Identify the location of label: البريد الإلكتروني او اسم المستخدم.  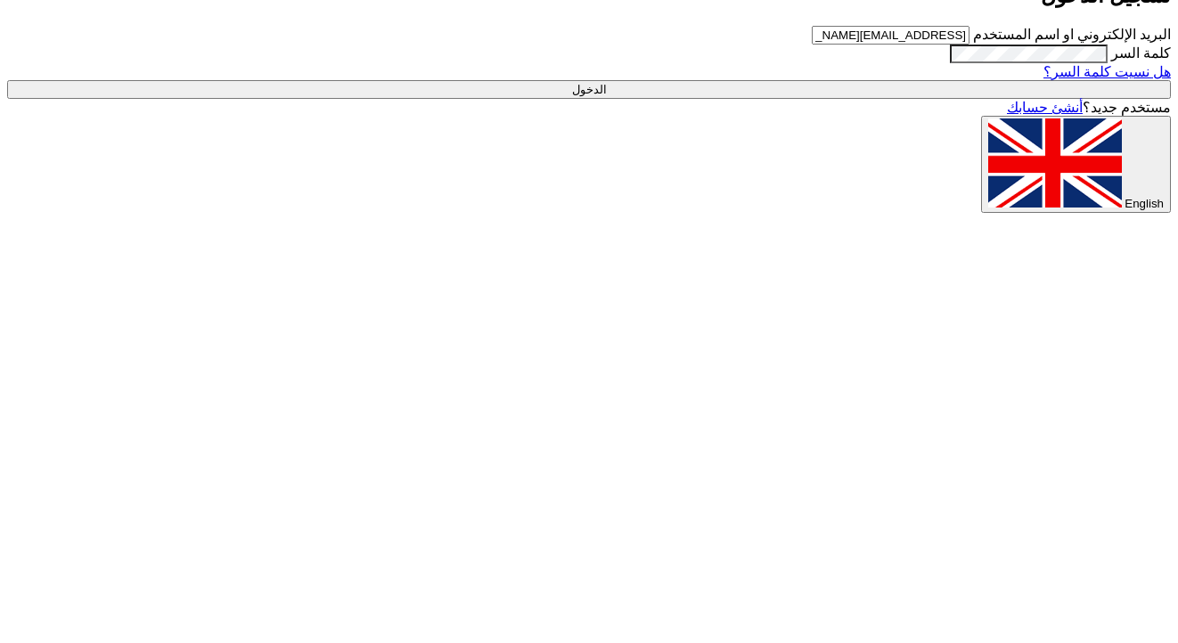
(1072, 34).